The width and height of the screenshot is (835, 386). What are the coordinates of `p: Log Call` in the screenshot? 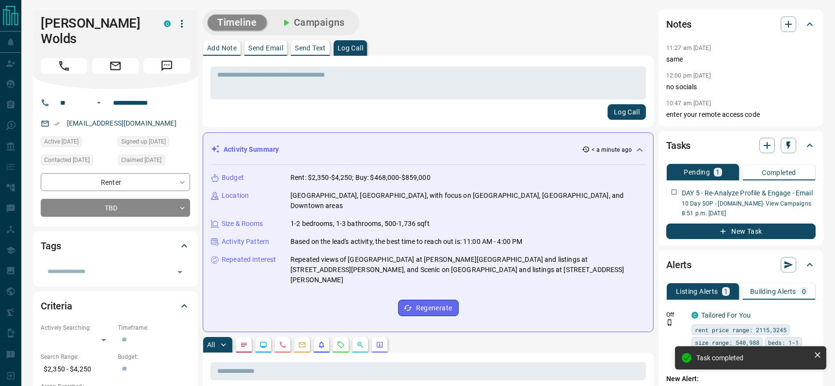 It's located at (350, 48).